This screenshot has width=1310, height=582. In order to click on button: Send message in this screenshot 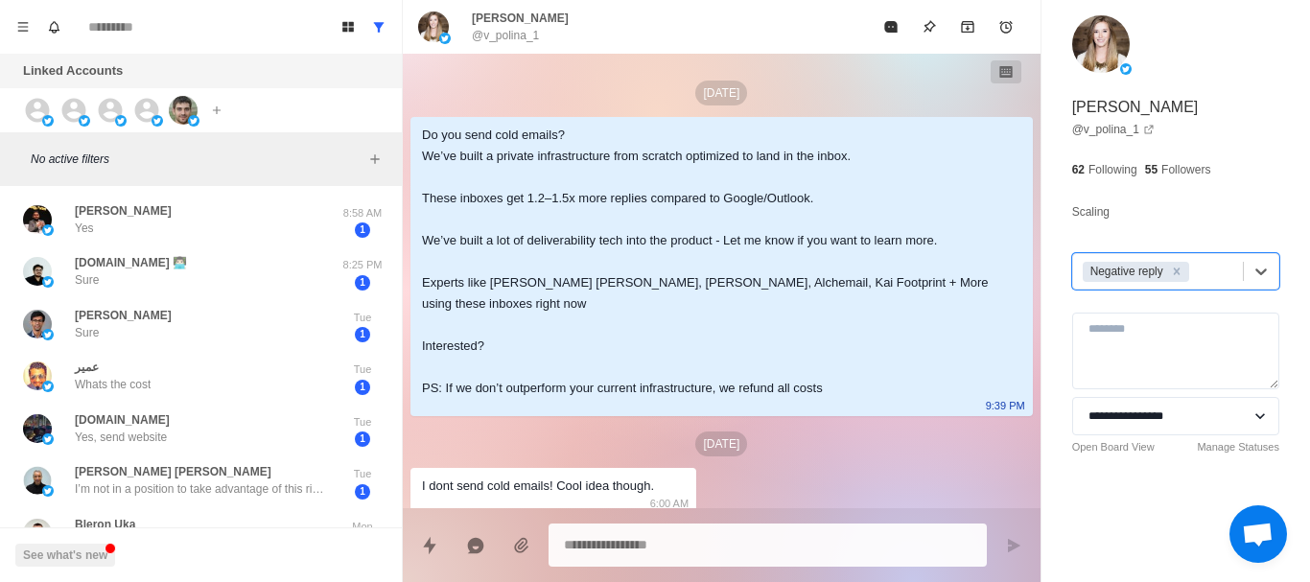, I will do `click(1013, 546)`.